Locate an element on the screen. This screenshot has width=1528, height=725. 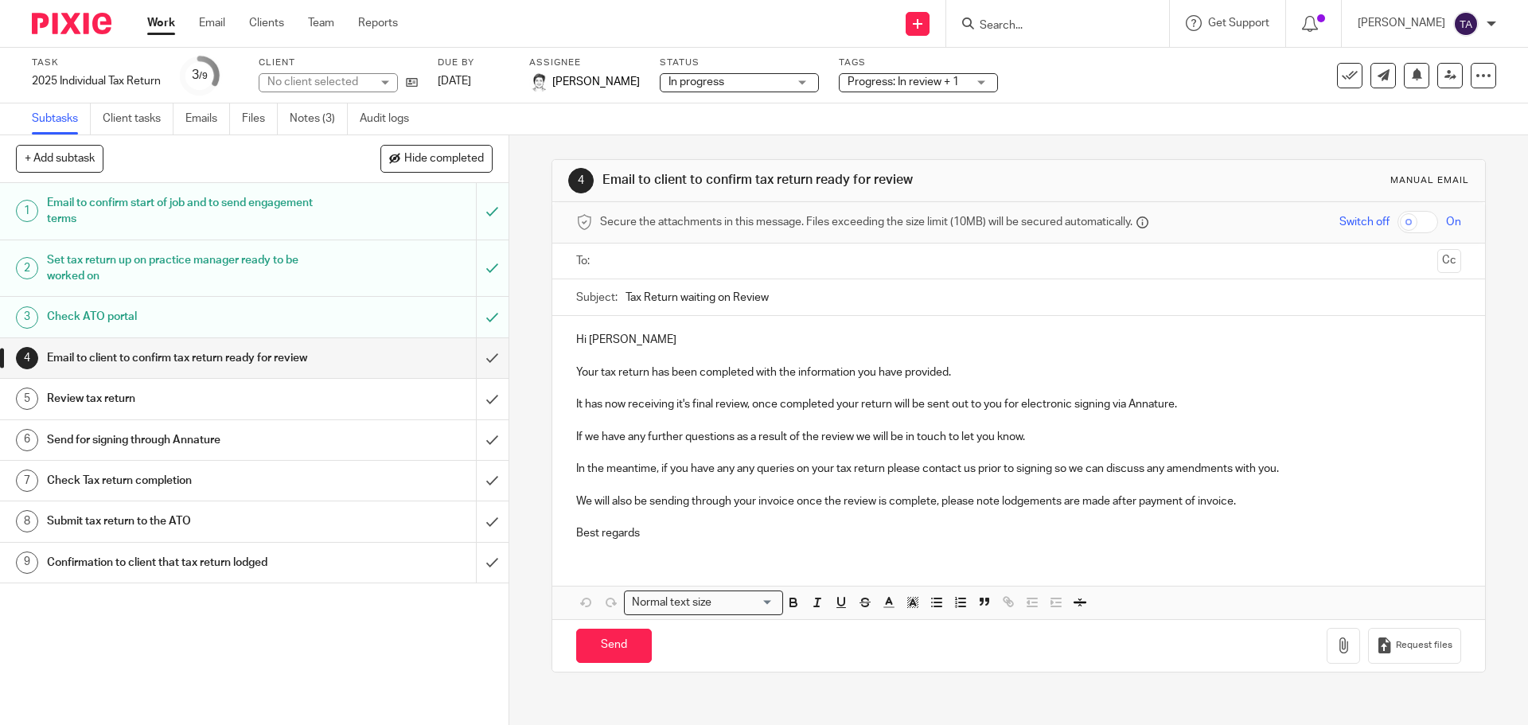
img: Julie%20Wainwright.jpg is located at coordinates (539, 83).